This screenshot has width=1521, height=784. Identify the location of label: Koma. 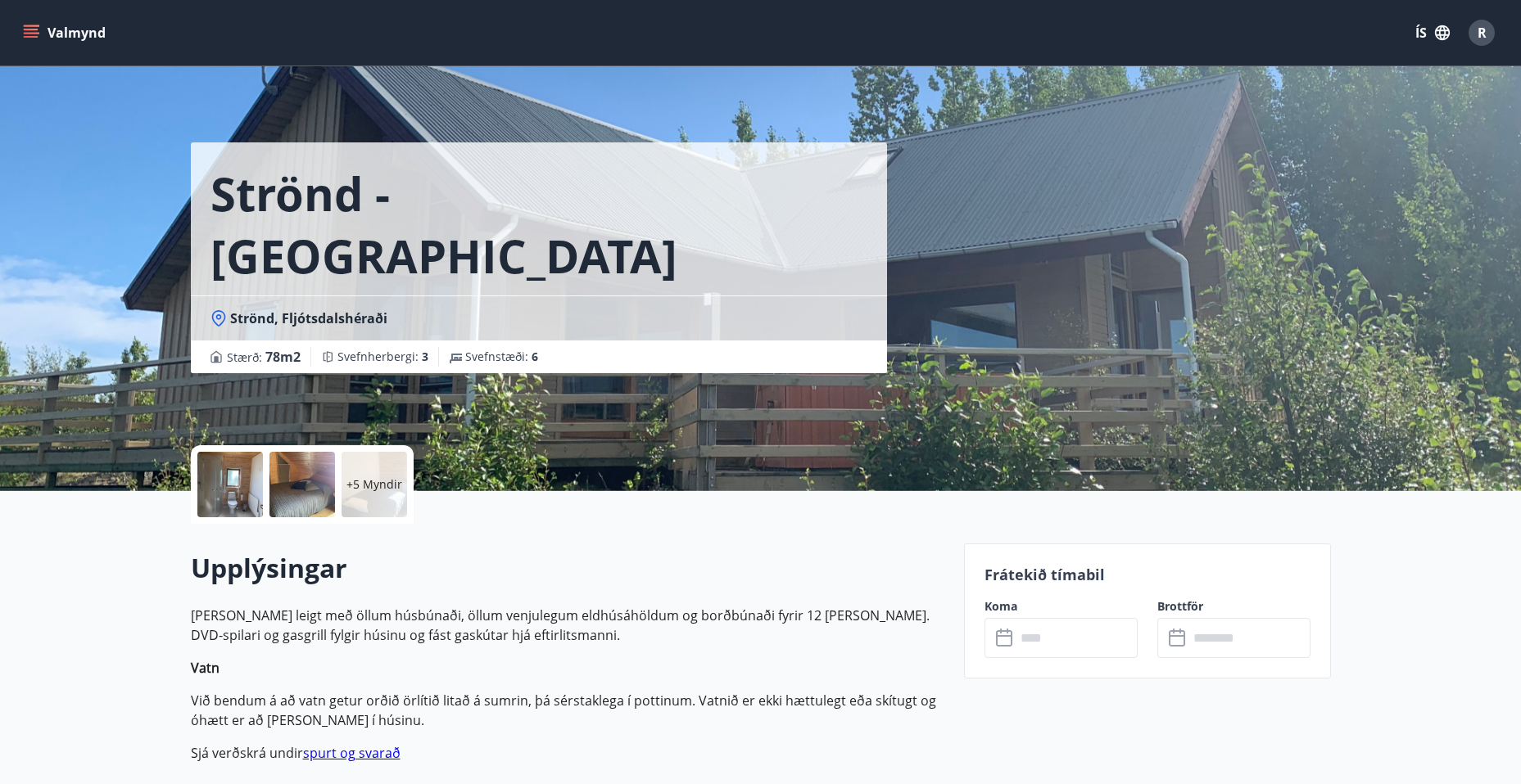
(1061, 607).